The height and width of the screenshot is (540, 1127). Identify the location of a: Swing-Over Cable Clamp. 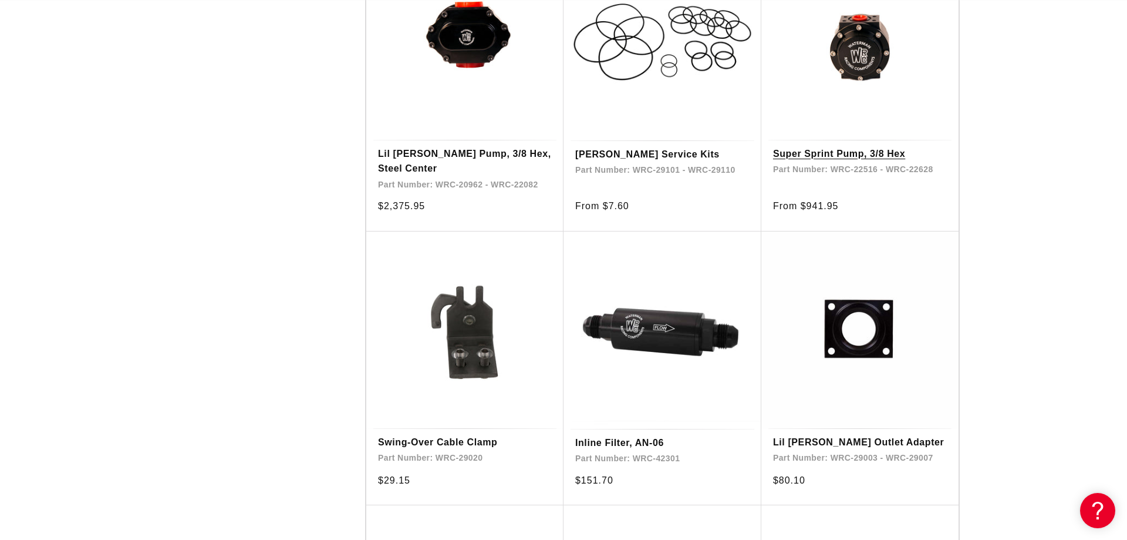
(465, 442).